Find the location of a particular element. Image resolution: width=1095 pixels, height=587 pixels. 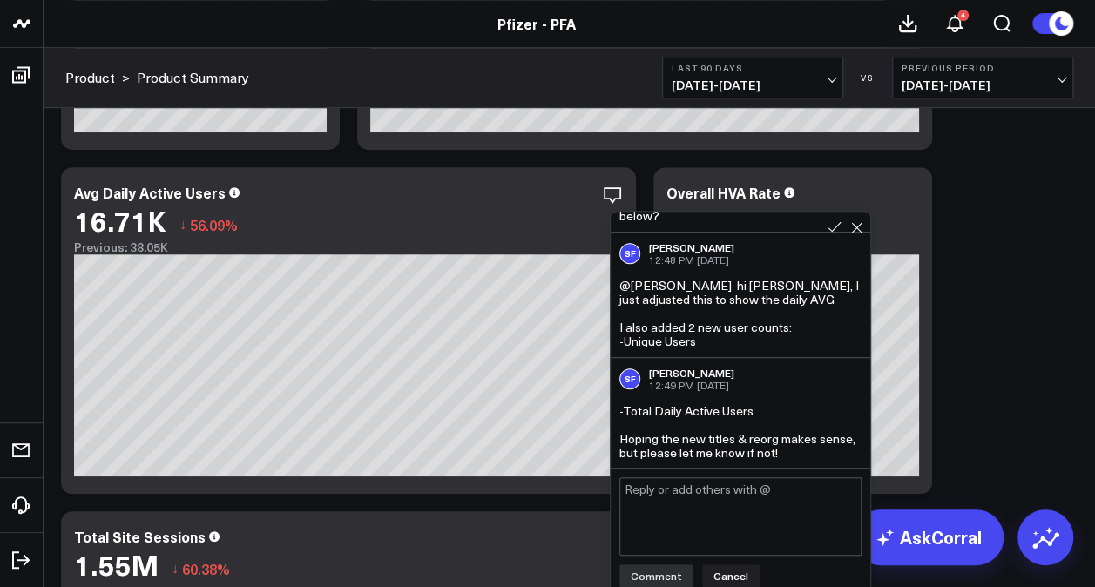

button: Comment is located at coordinates (656, 576).